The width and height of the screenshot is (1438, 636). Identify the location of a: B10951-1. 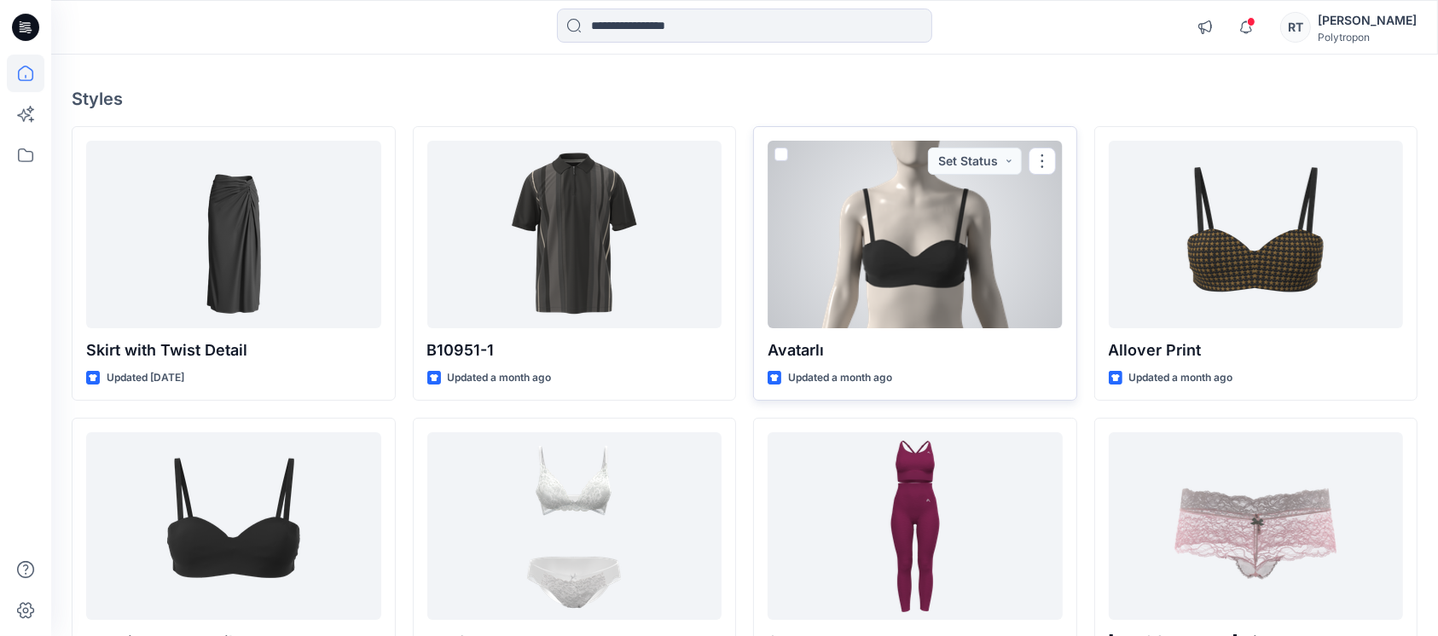
(575, 234).